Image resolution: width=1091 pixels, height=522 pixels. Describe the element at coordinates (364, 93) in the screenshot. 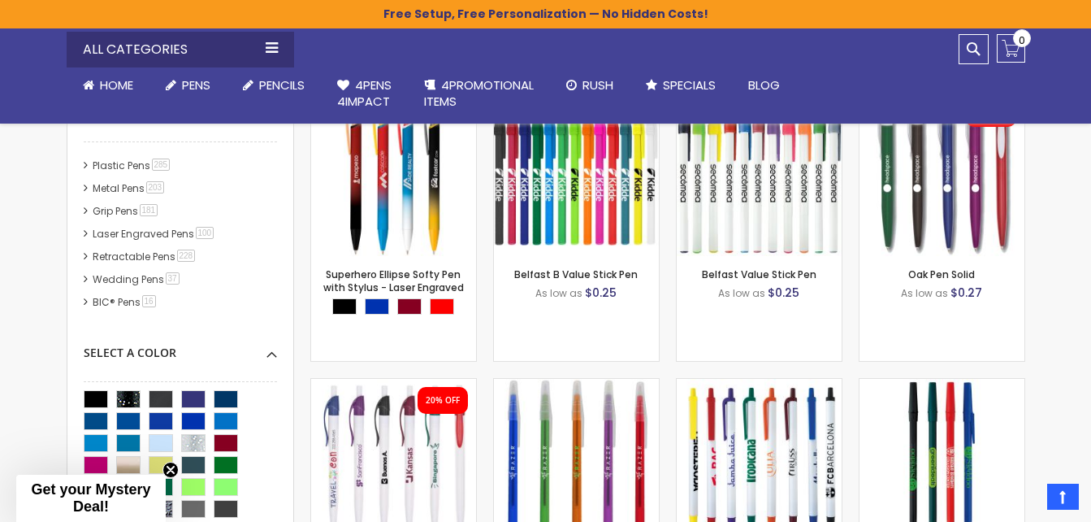

I see `span: 4Pens 4impact` at that location.